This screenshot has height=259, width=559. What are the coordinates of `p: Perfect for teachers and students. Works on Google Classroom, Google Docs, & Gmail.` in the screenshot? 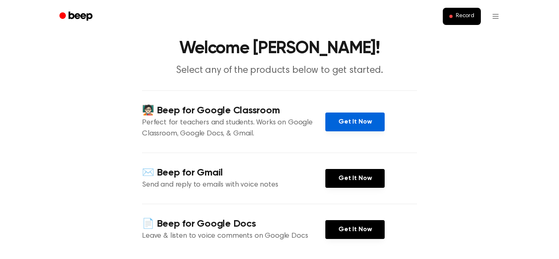 It's located at (234, 129).